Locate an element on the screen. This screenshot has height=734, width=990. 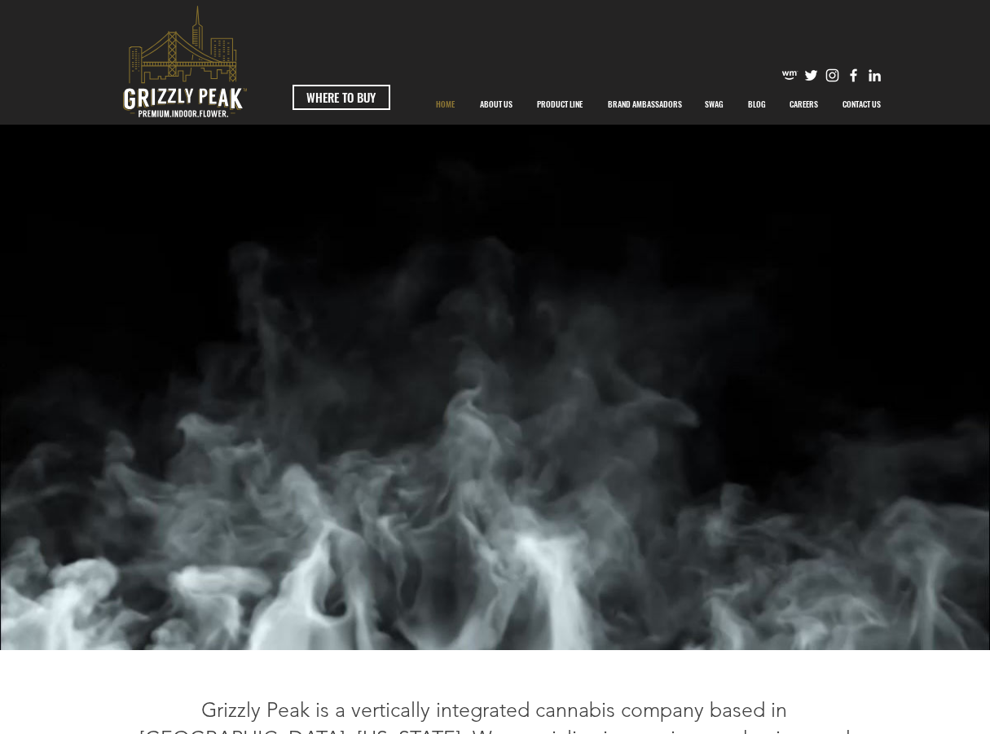
a: BLOG is located at coordinates (756, 104).